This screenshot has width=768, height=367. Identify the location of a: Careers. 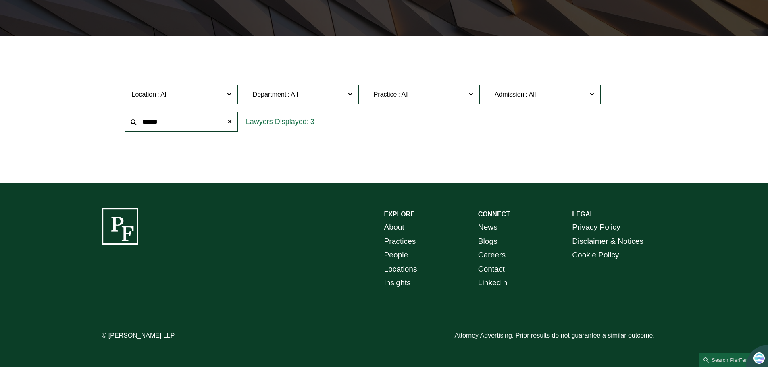
(492, 255).